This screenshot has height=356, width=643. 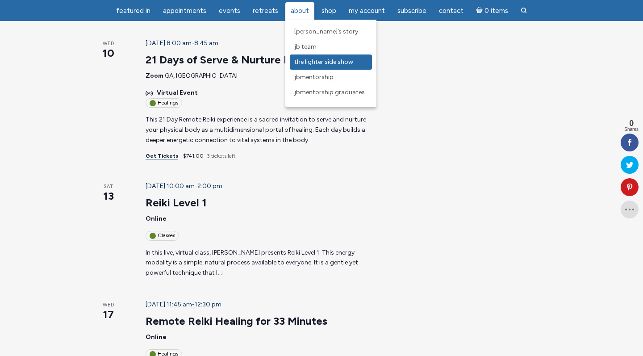 I want to click on span: Events, so click(x=229, y=11).